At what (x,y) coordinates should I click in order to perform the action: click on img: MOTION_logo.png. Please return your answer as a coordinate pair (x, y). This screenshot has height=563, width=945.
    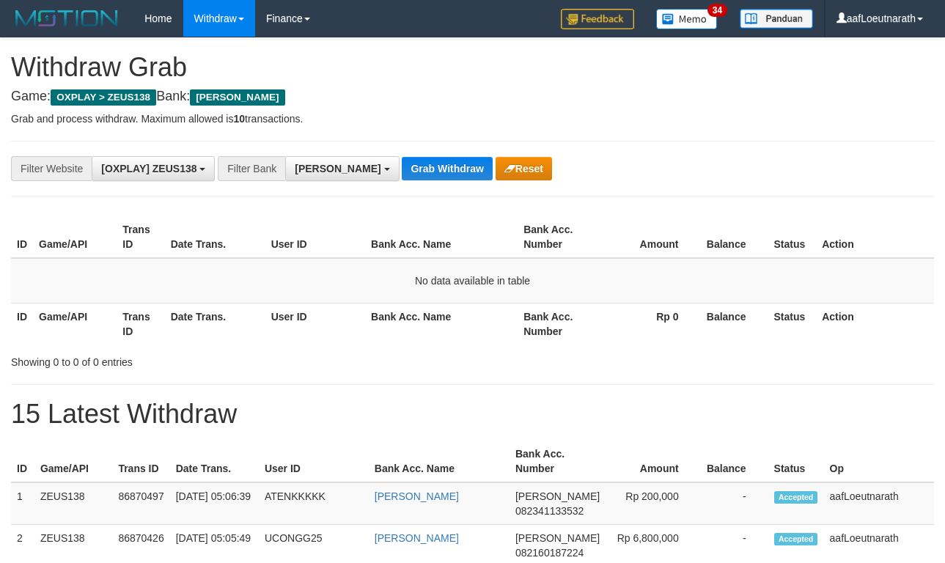
    Looking at the image, I should click on (67, 18).